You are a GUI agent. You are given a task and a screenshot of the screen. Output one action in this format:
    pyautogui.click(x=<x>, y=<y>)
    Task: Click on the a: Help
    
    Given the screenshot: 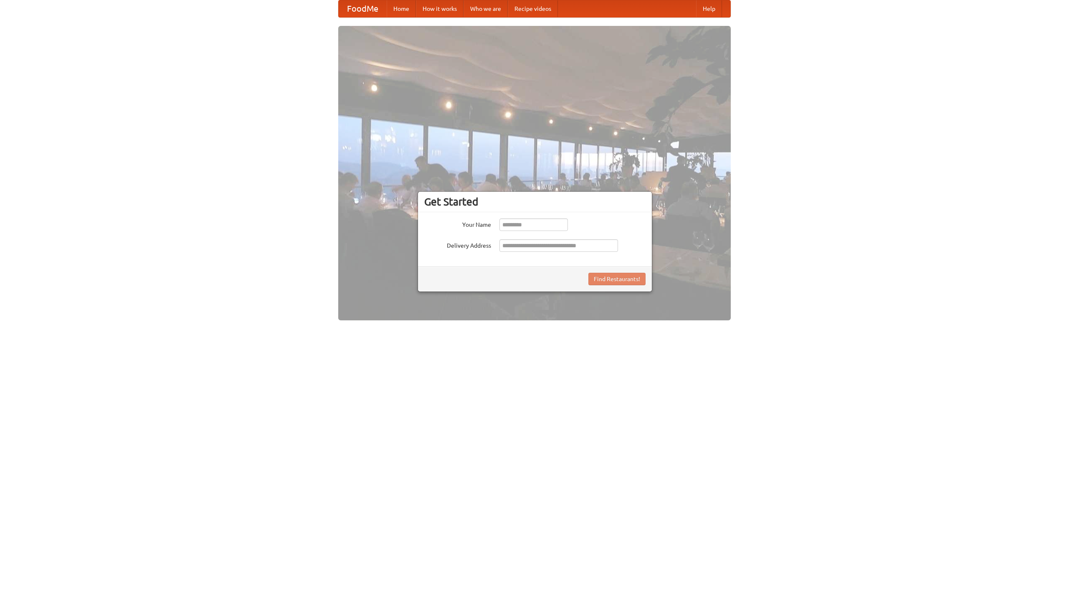 What is the action you would take?
    pyautogui.click(x=709, y=9)
    